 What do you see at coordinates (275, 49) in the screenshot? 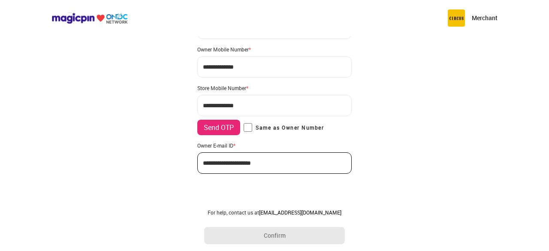
I see `div: Owner Mobile Number` at bounding box center [275, 49].